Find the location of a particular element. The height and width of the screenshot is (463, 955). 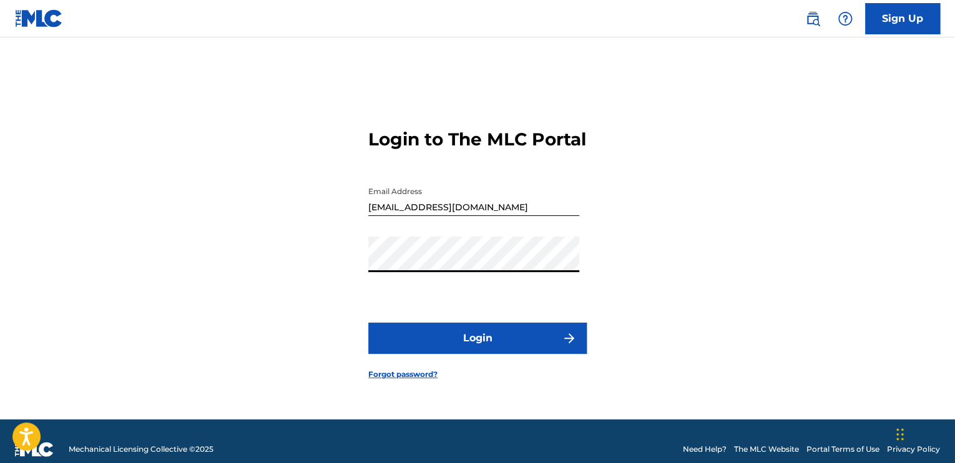

img: MLC Logo is located at coordinates (39, 18).